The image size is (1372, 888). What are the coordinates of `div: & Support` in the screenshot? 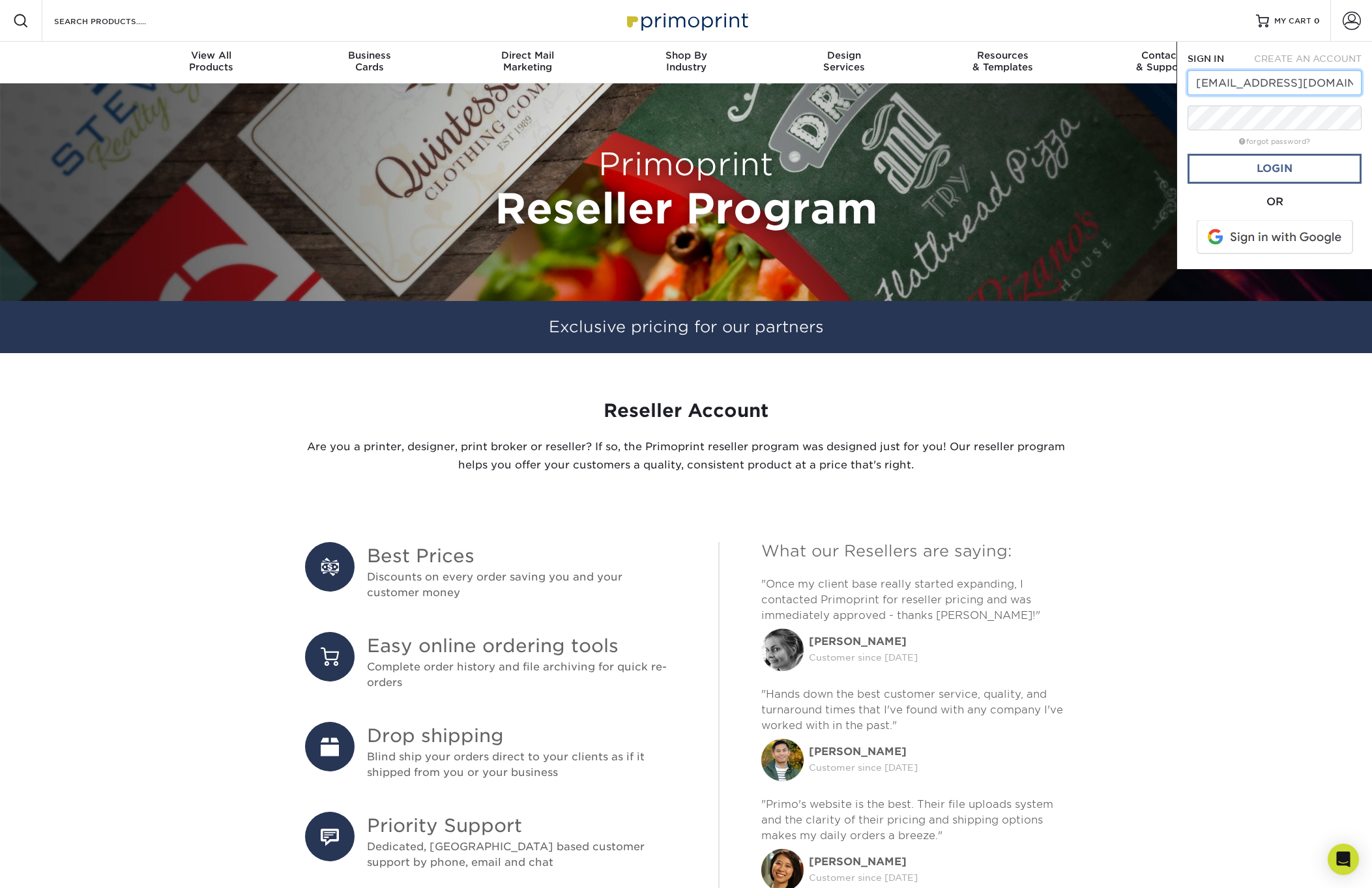 It's located at (1161, 61).